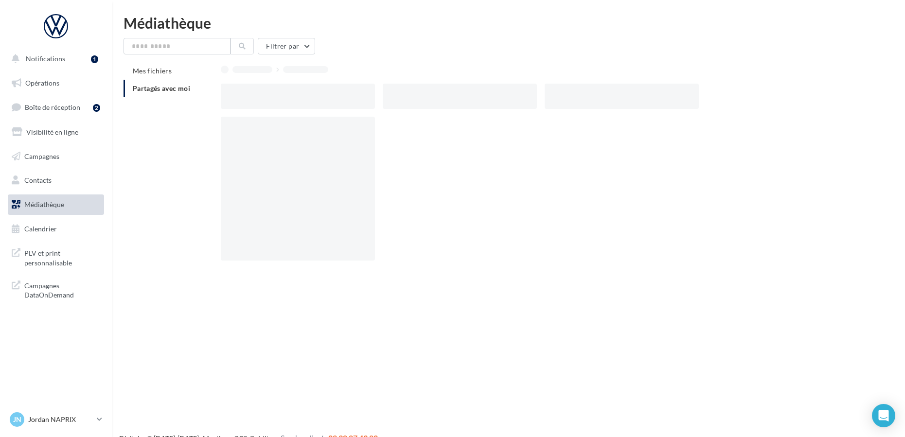  I want to click on a: Opérations, so click(56, 83).